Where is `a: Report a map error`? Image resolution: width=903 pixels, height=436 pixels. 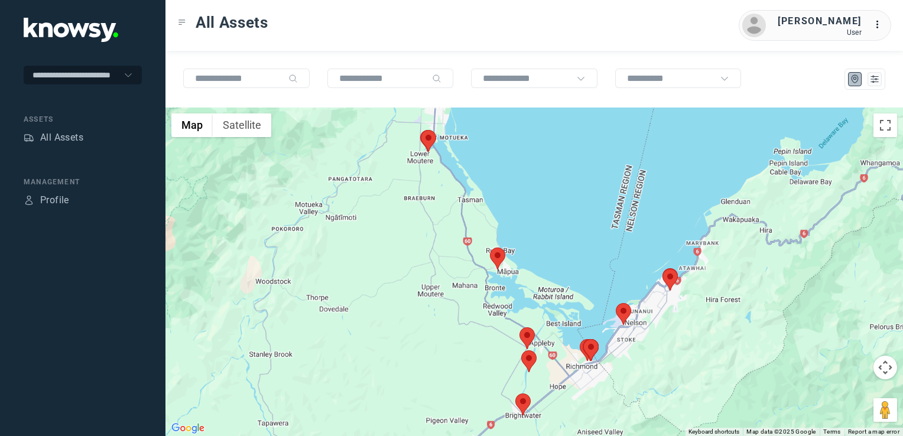
a: Report a map error is located at coordinates (873, 431).